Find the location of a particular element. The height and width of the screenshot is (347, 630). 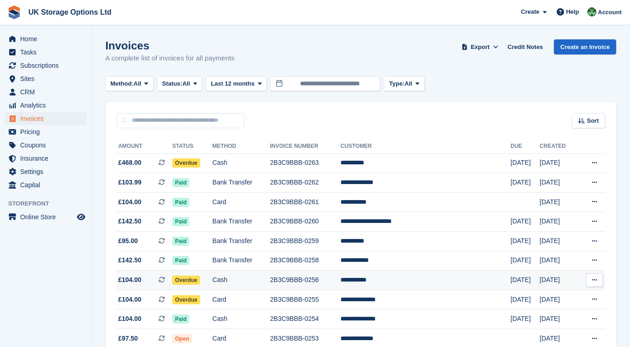

button: Type: All is located at coordinates (404, 84).